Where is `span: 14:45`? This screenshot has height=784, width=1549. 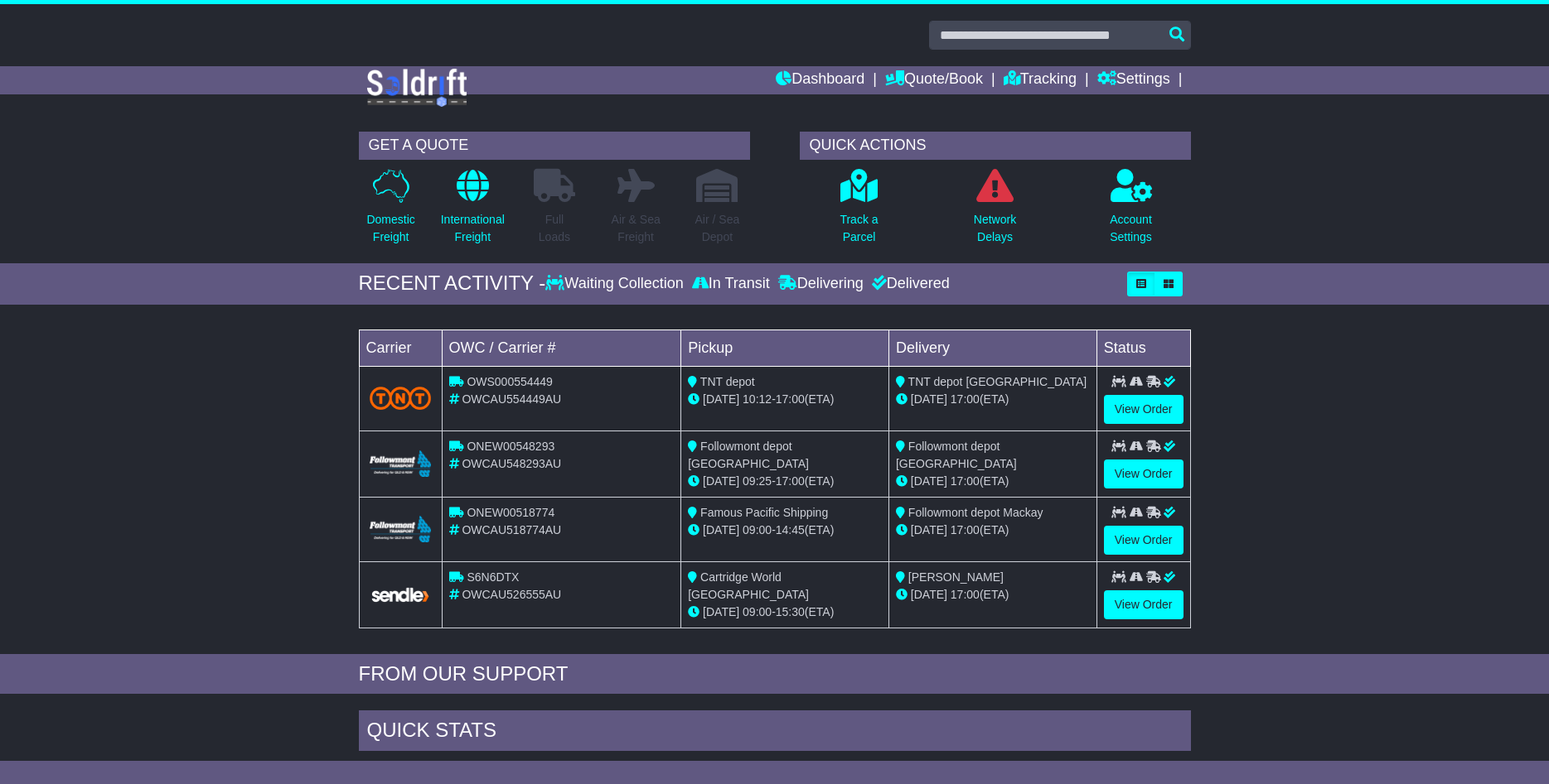
span: 14:45 is located at coordinates (789, 530).